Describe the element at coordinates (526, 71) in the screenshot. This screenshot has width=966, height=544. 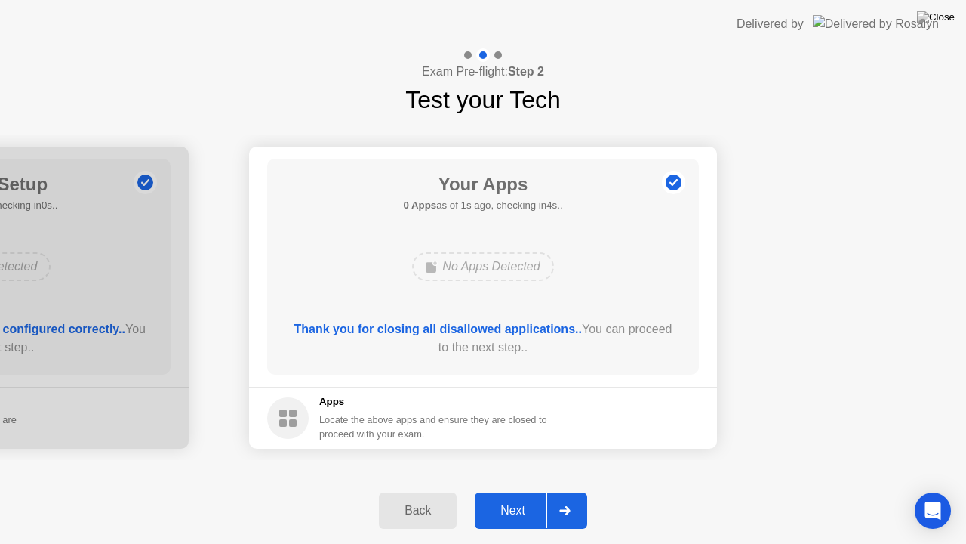
I see `b: Step 2` at that location.